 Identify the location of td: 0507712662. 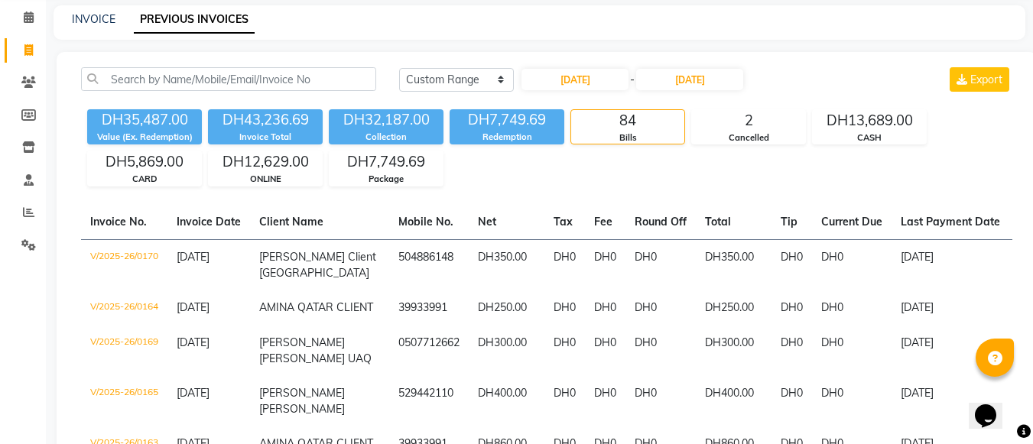
(429, 351).